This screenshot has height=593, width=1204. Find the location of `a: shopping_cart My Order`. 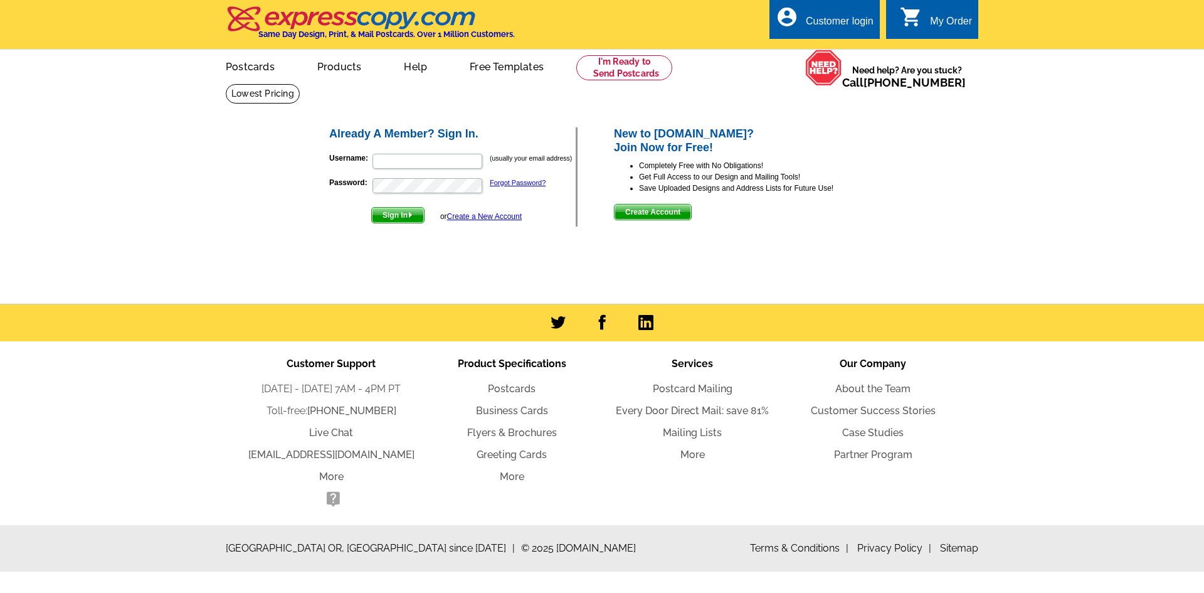

a: shopping_cart My Order is located at coordinates (936, 21).